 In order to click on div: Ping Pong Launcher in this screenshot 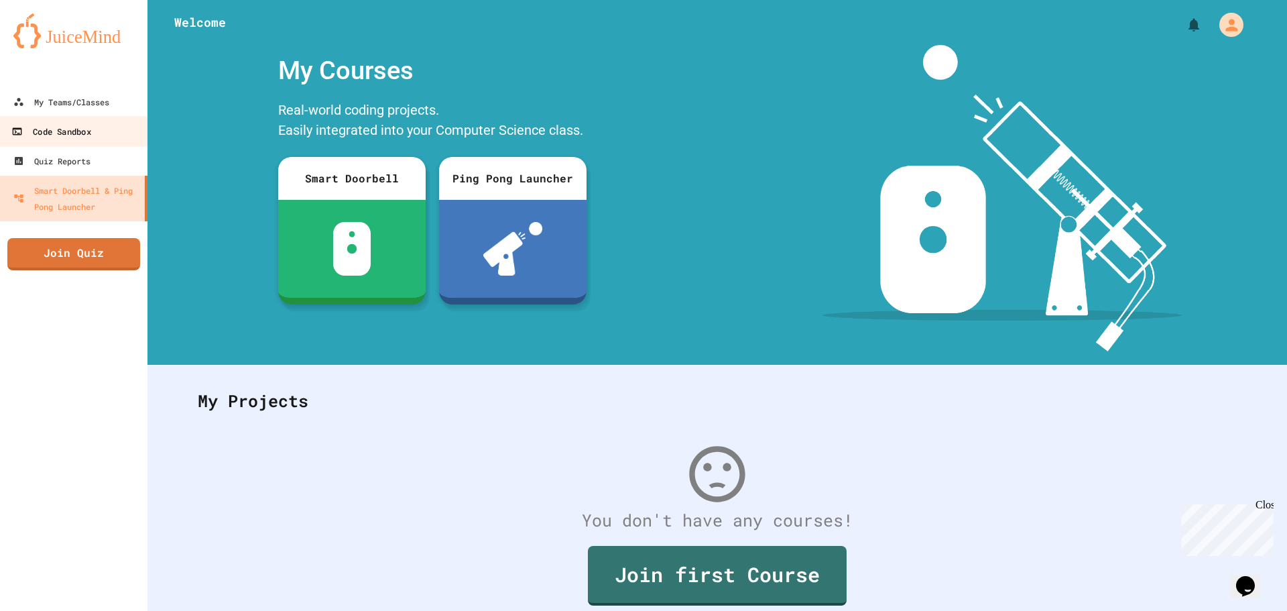, I will do `click(513, 178)`.